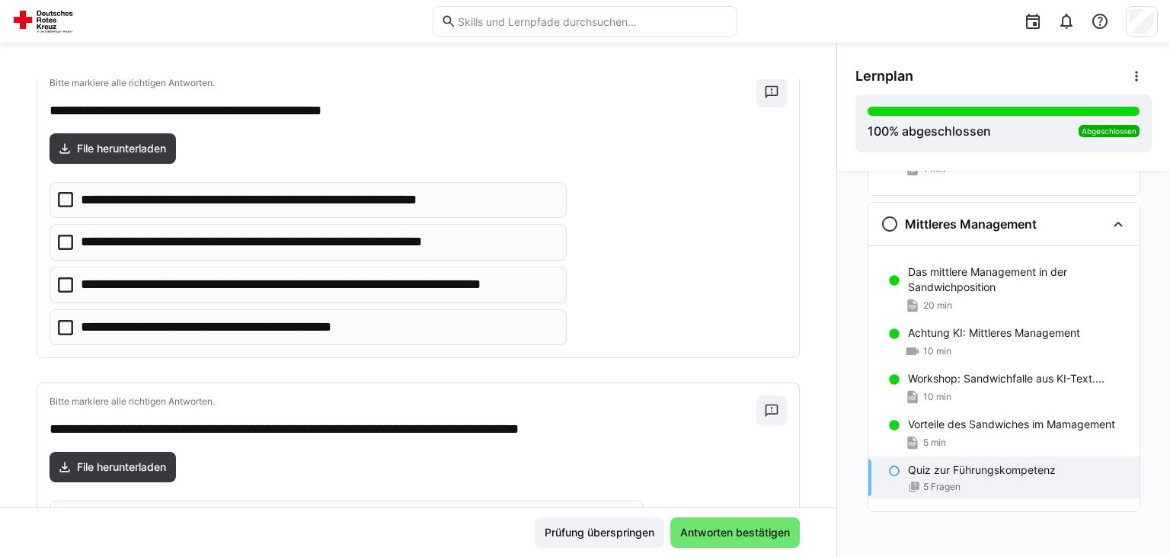 The width and height of the screenshot is (1170, 557). Describe the element at coordinates (938, 305) in the screenshot. I see `span: 20 min` at that location.